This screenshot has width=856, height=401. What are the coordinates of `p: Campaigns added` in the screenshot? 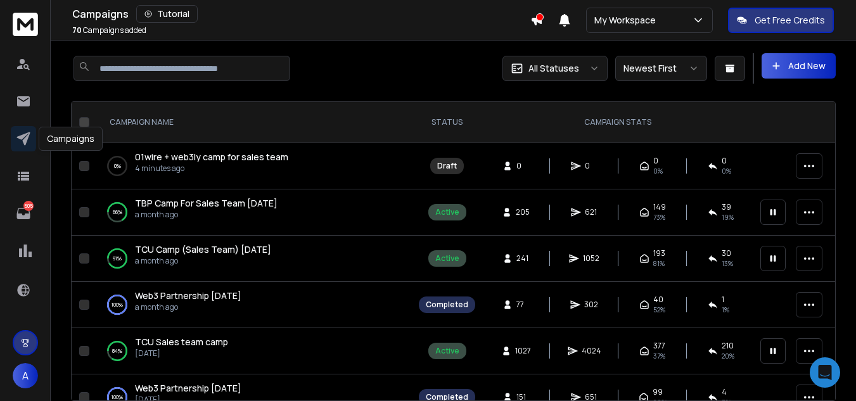 It's located at (109, 30).